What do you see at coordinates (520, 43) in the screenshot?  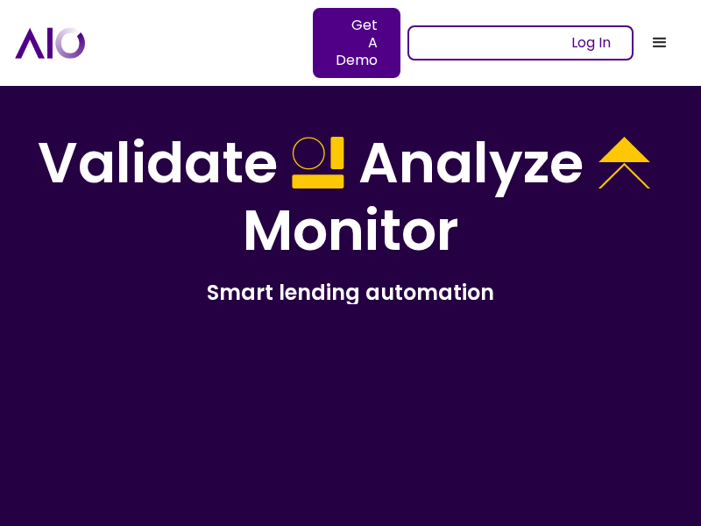 I see `a: Log In` at bounding box center [520, 43].